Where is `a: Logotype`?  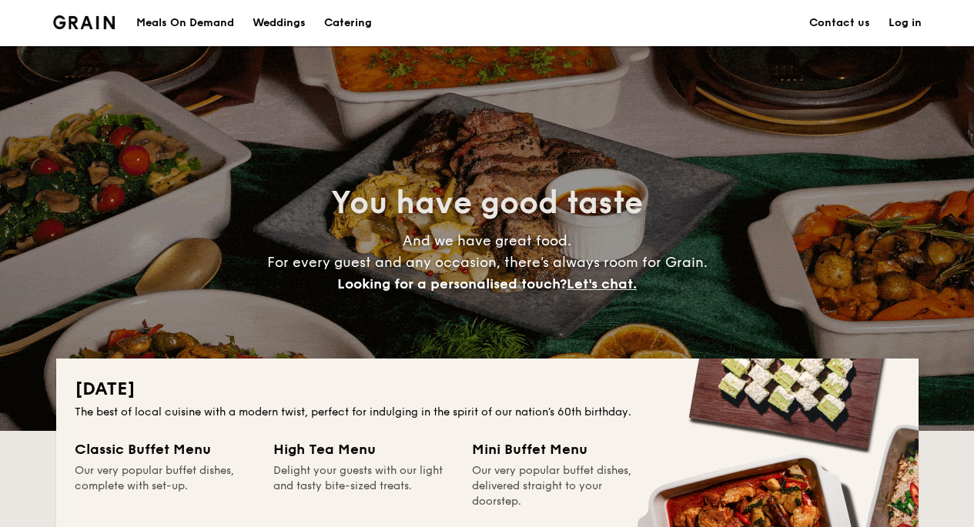
a: Logotype is located at coordinates (84, 22).